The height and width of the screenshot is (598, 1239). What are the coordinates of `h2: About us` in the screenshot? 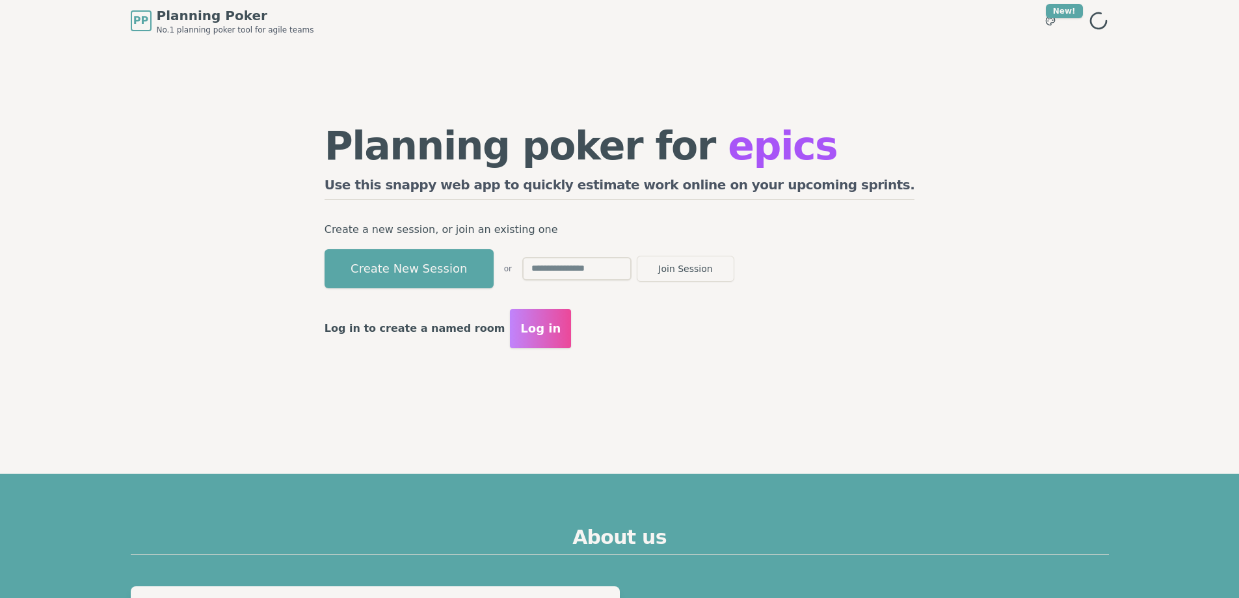 It's located at (620, 540).